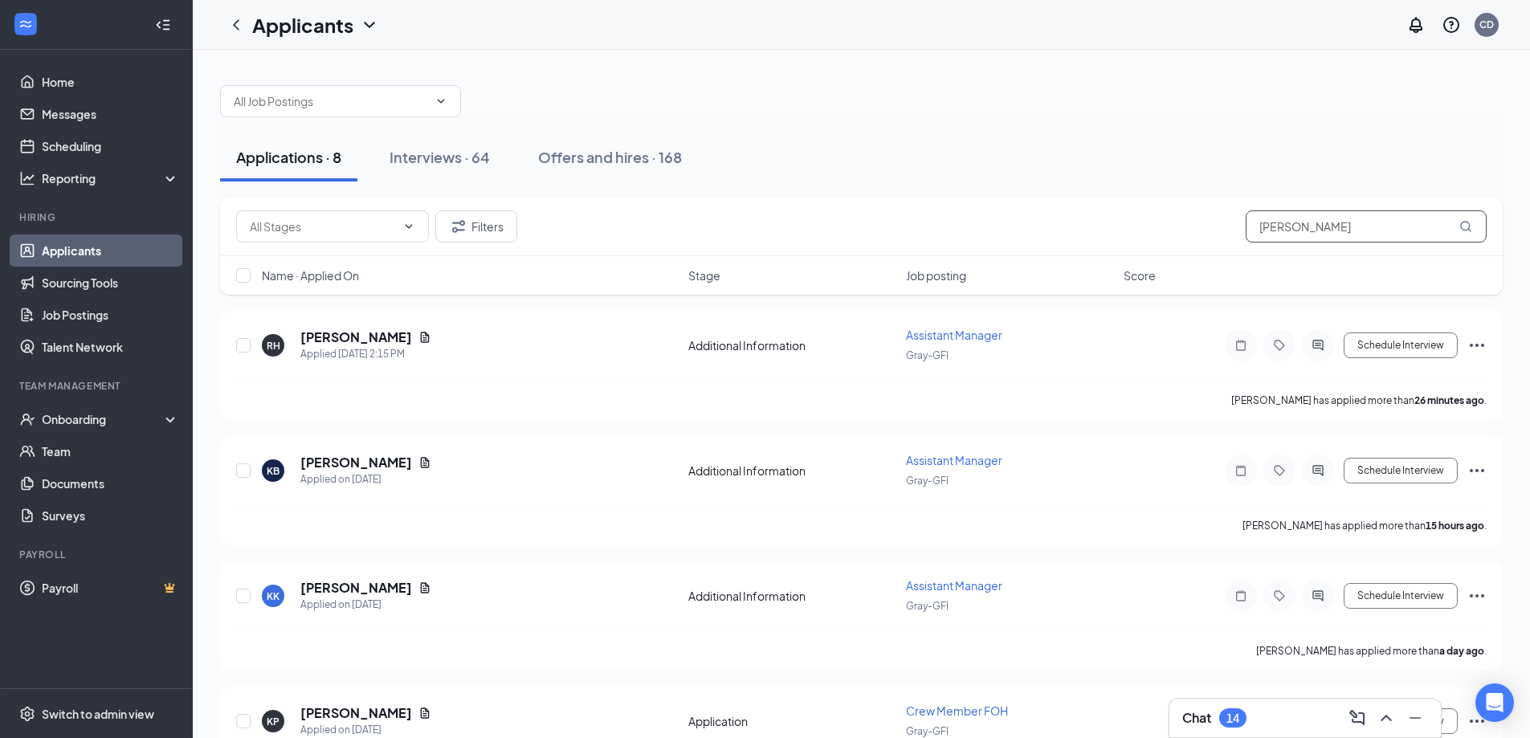 The image size is (1530, 738). Describe the element at coordinates (27, 419) in the screenshot. I see `svg: UserCheck` at that location.